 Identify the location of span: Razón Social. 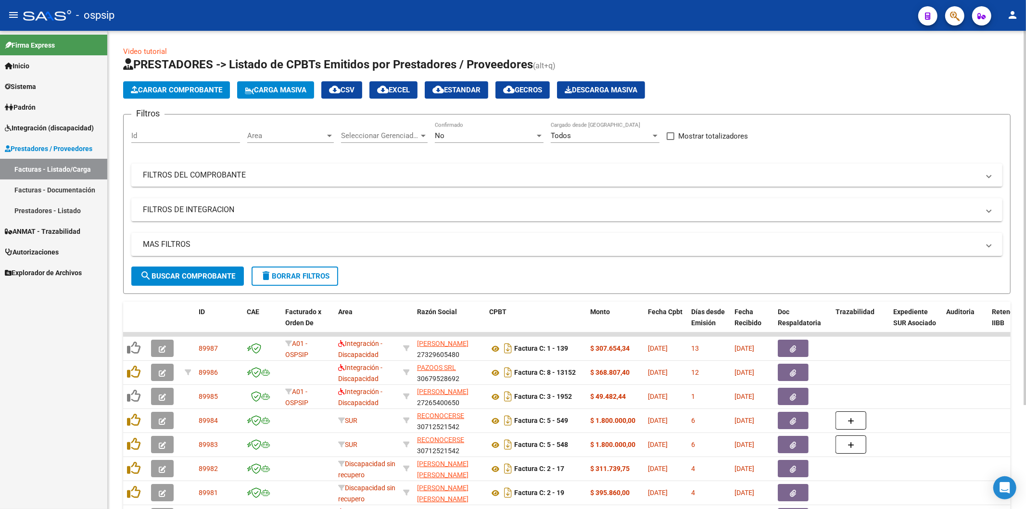
(437, 312).